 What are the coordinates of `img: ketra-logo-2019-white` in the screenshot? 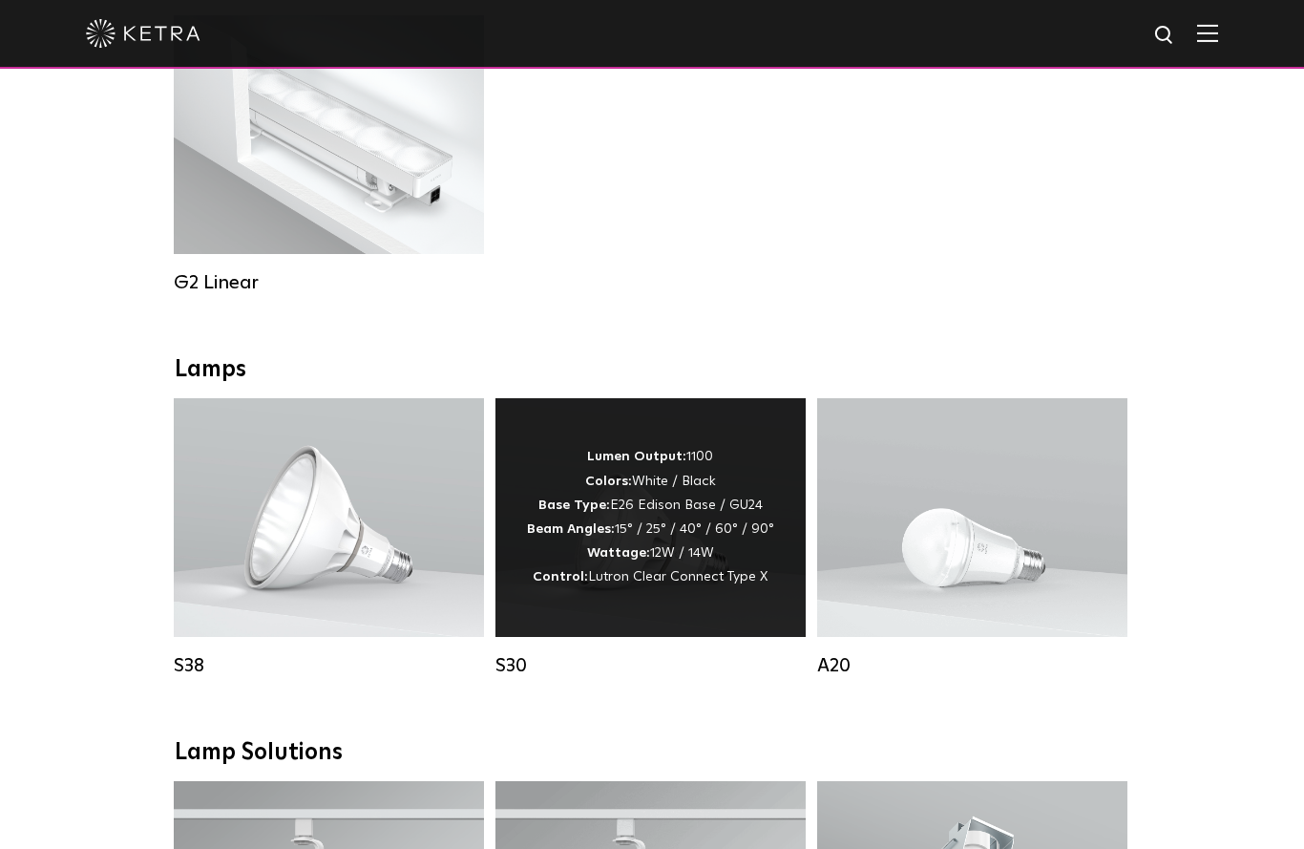 It's located at (143, 33).